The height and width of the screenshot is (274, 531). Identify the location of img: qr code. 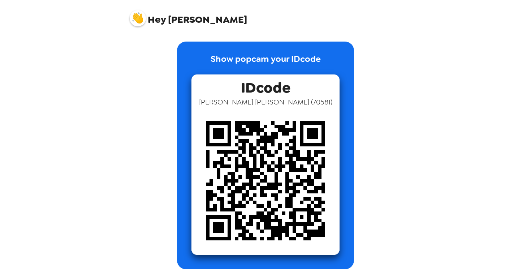
(265, 181).